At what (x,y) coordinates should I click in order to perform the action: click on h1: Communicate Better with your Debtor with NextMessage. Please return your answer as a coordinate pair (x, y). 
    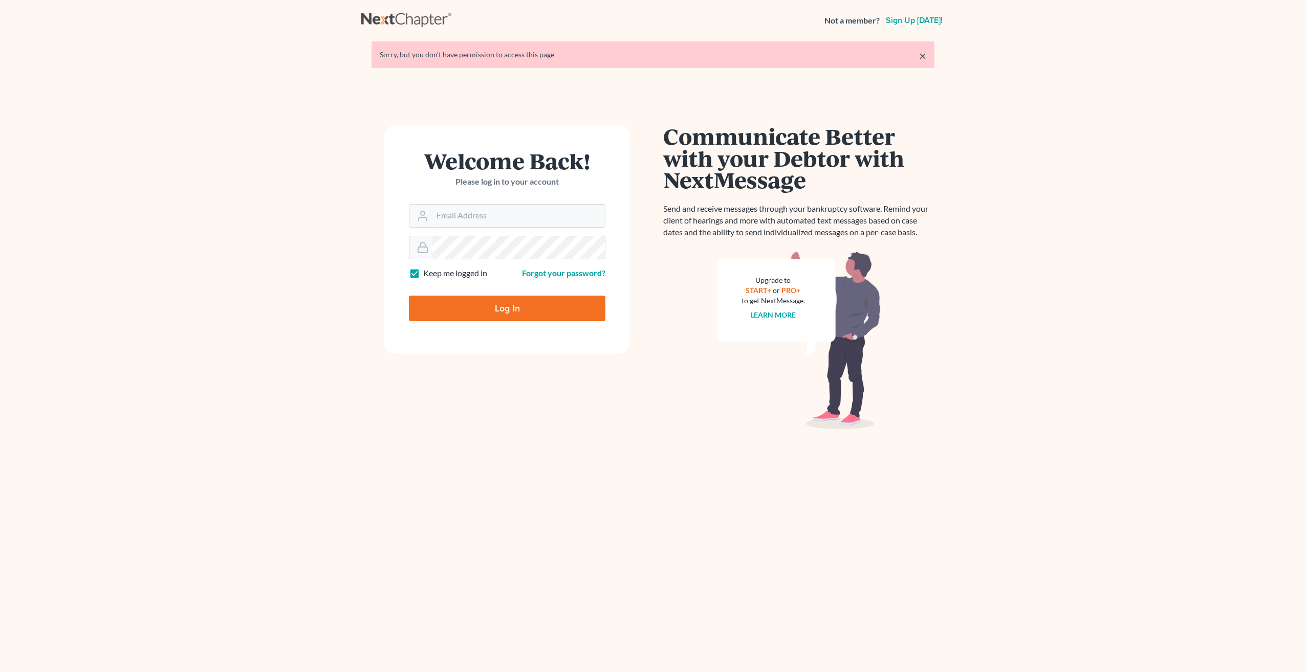
    Looking at the image, I should click on (799, 158).